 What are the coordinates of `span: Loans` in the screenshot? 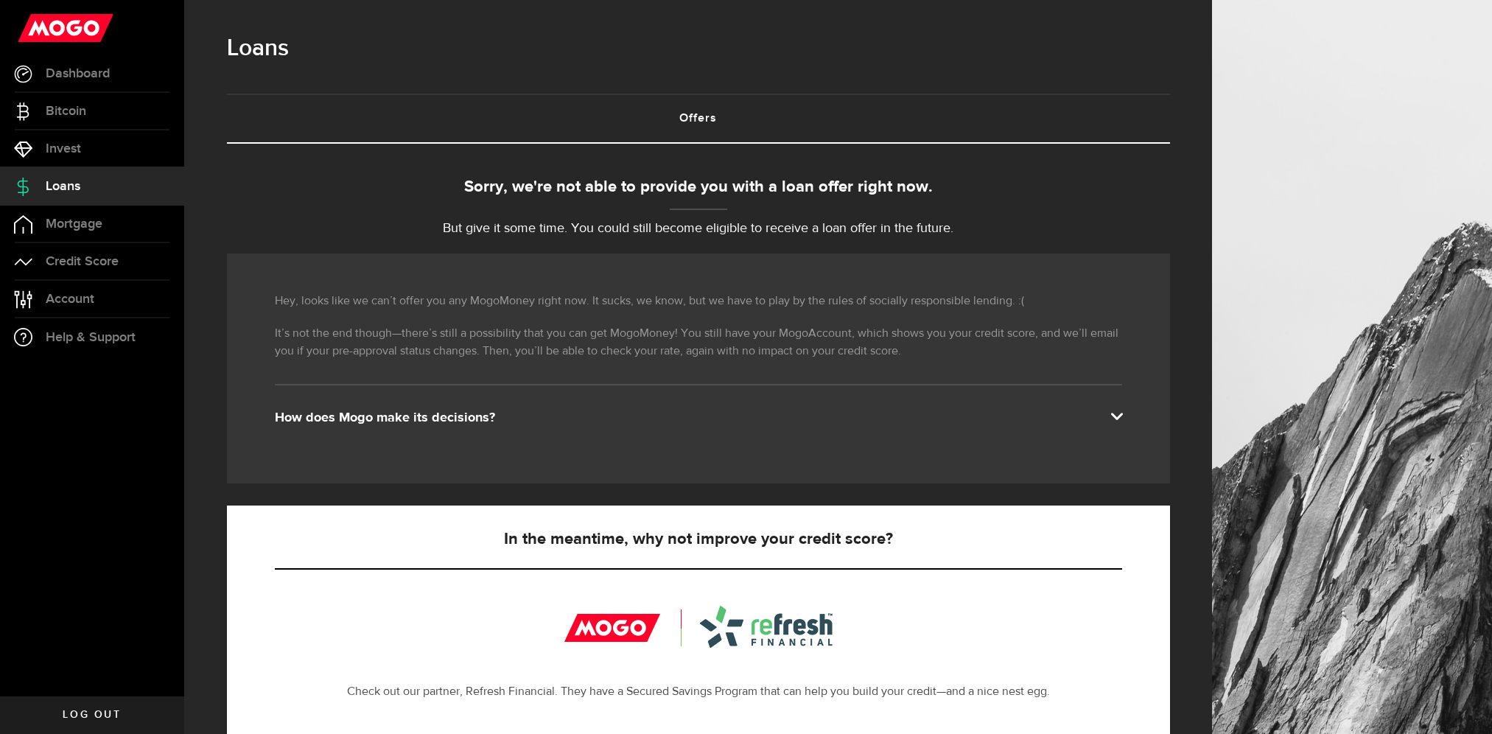 It's located at (63, 186).